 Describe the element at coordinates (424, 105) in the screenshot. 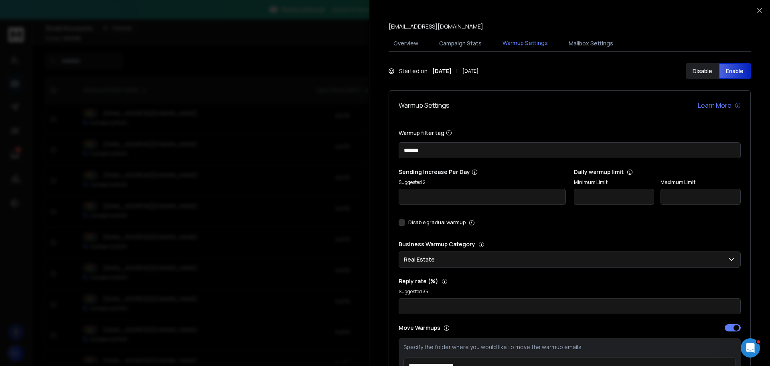

I see `h1: Warmup Settings` at that location.